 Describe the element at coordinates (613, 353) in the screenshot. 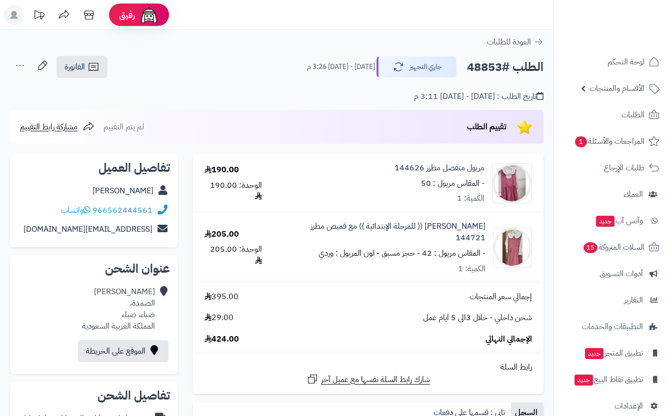

I see `span: تطبيق المتجر` at that location.